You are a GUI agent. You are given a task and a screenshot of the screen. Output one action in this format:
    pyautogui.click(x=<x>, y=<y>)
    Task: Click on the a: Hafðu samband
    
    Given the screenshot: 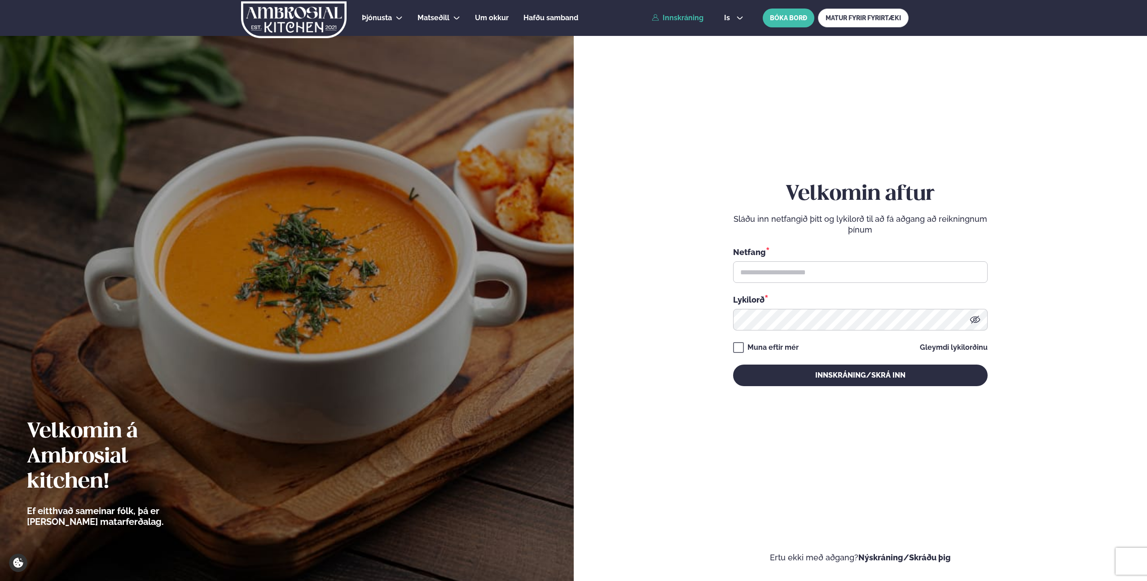 What is the action you would take?
    pyautogui.click(x=551, y=18)
    